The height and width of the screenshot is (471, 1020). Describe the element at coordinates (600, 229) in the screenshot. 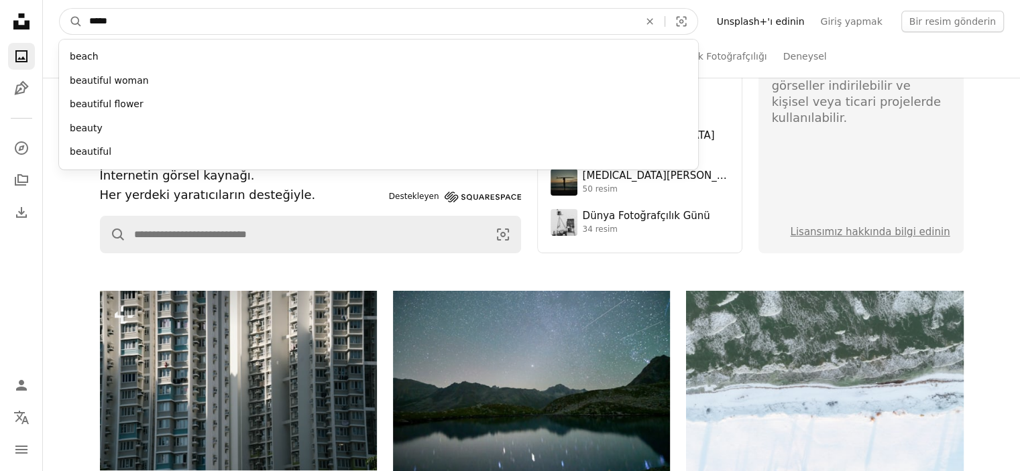

I see `font: 34 resim` at that location.